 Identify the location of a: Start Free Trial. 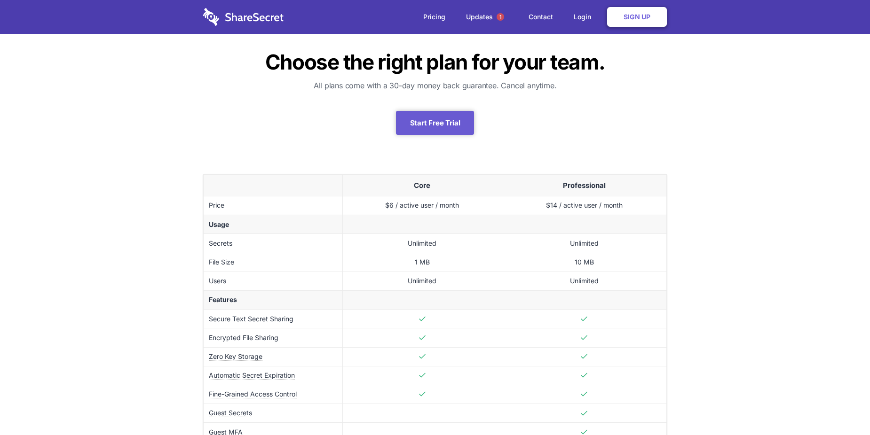
(435, 123).